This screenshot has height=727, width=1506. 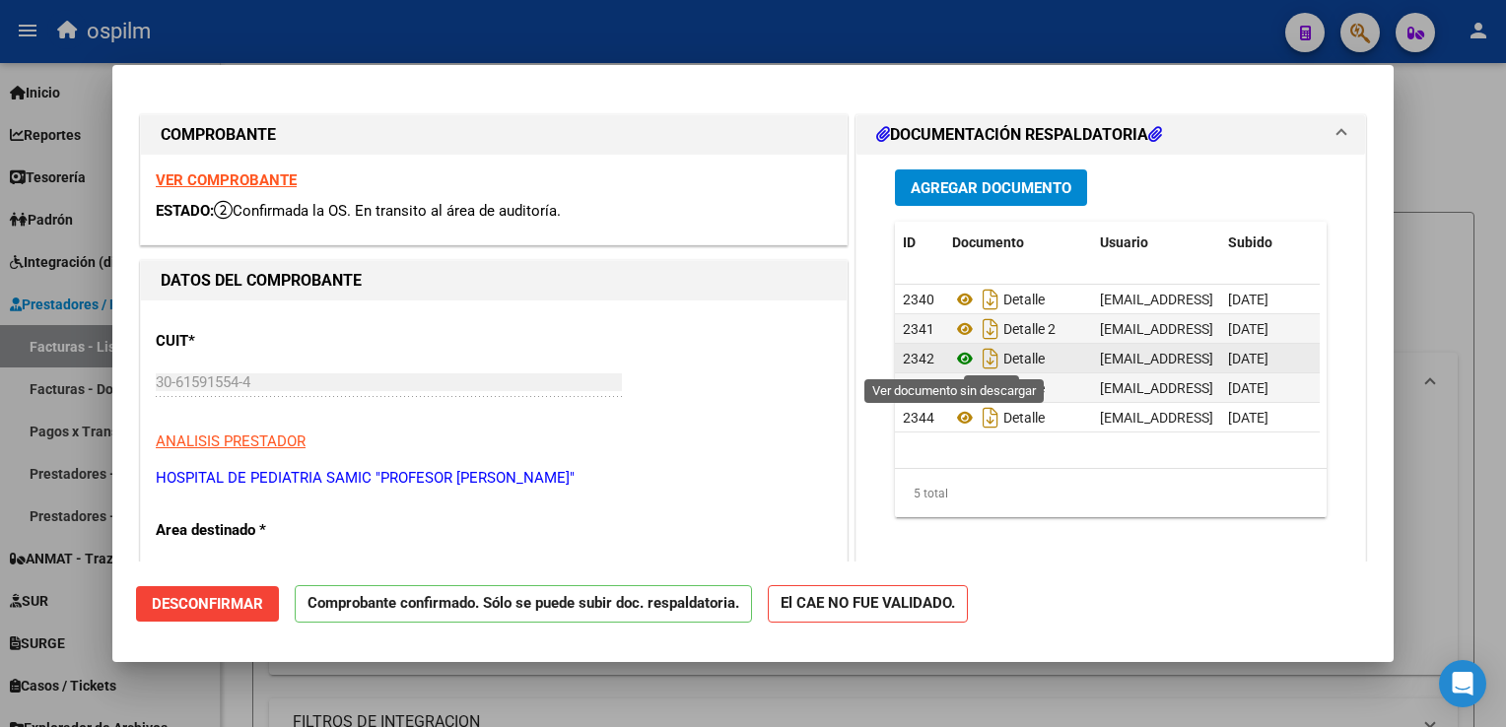 I want to click on datatable-header-cell: Acción, so click(x=1368, y=242).